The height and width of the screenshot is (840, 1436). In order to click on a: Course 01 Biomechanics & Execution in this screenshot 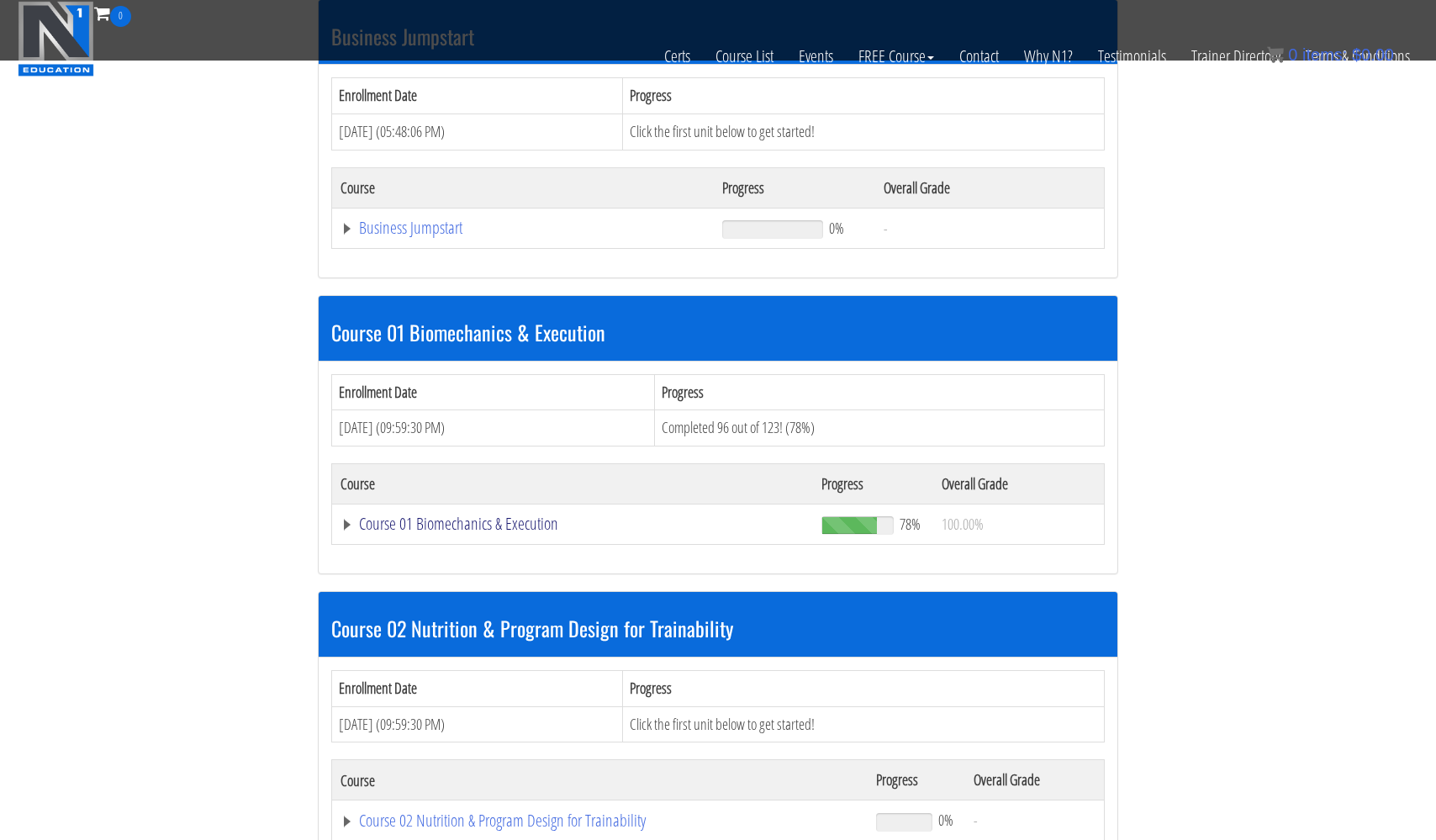, I will do `click(573, 524)`.